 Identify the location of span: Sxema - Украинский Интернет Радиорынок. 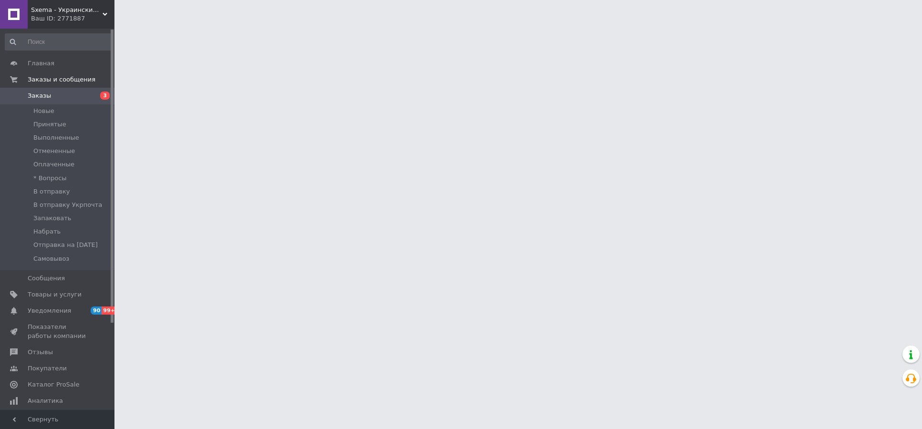
(67, 10).